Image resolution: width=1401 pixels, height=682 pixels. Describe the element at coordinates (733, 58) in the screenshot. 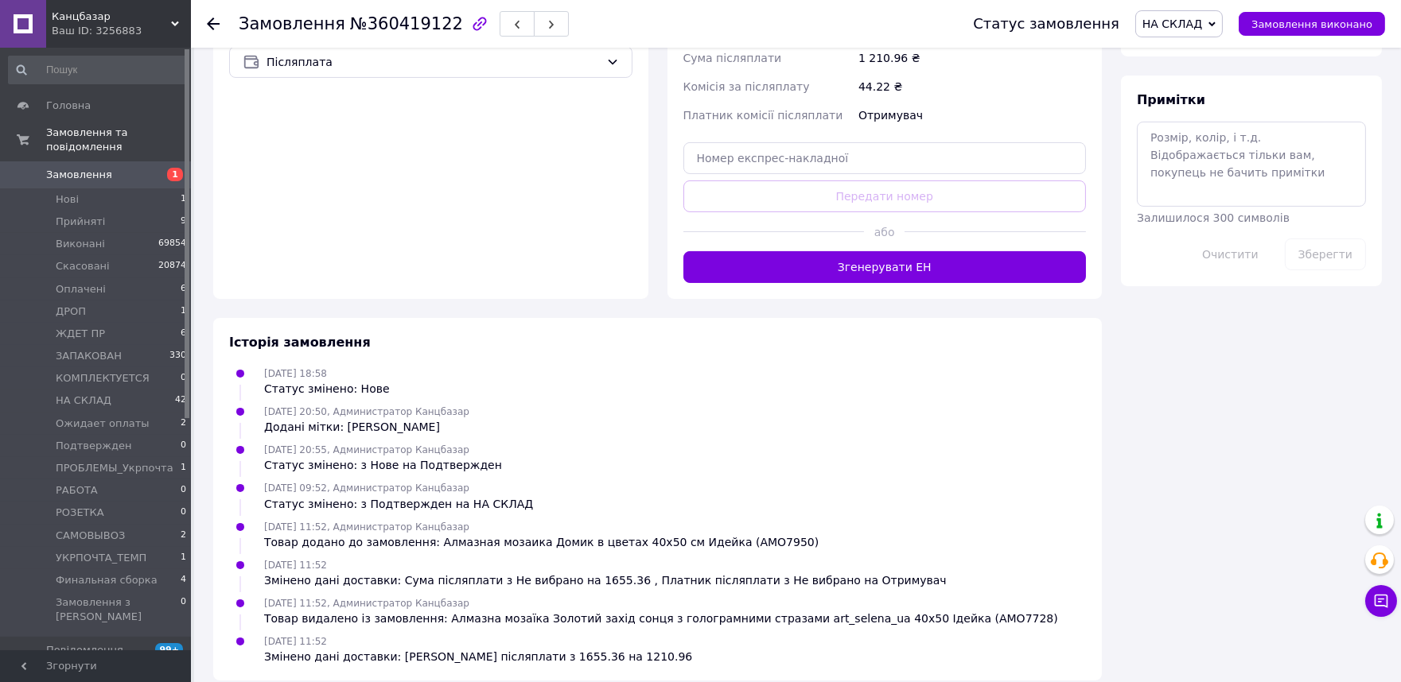

I see `span: Сума післяплати` at that location.